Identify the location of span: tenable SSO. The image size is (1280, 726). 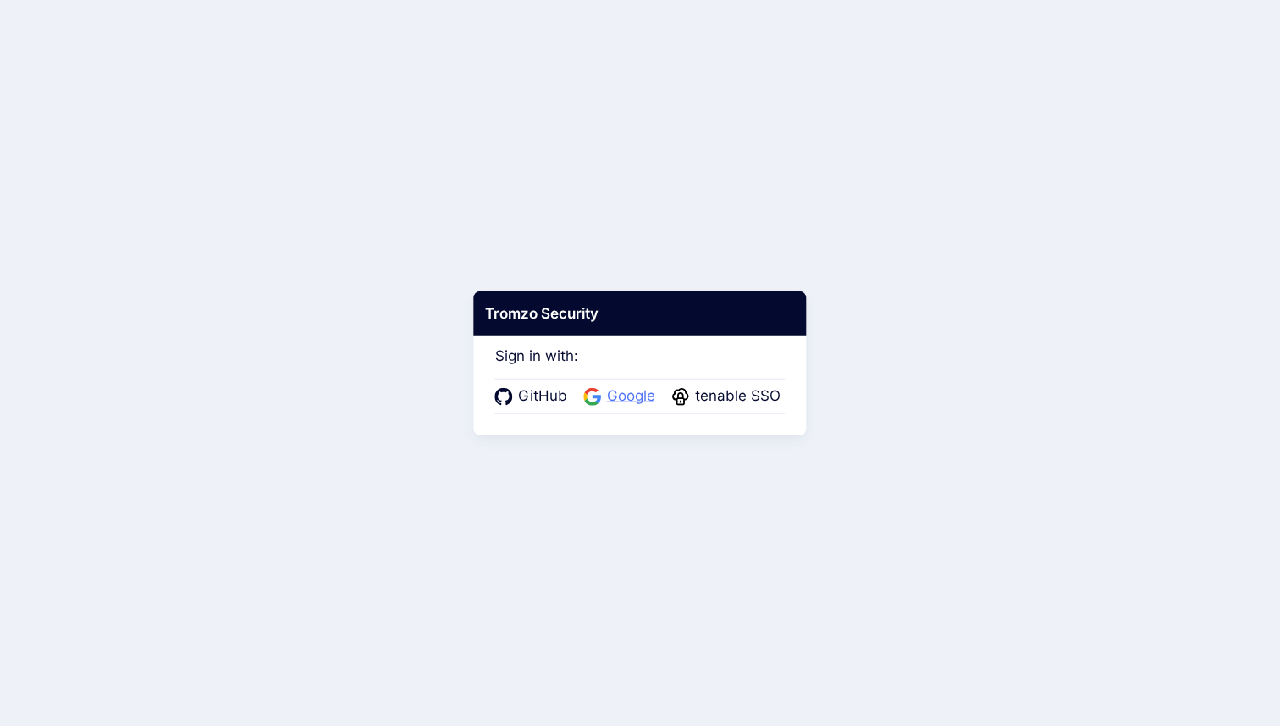
(737, 396).